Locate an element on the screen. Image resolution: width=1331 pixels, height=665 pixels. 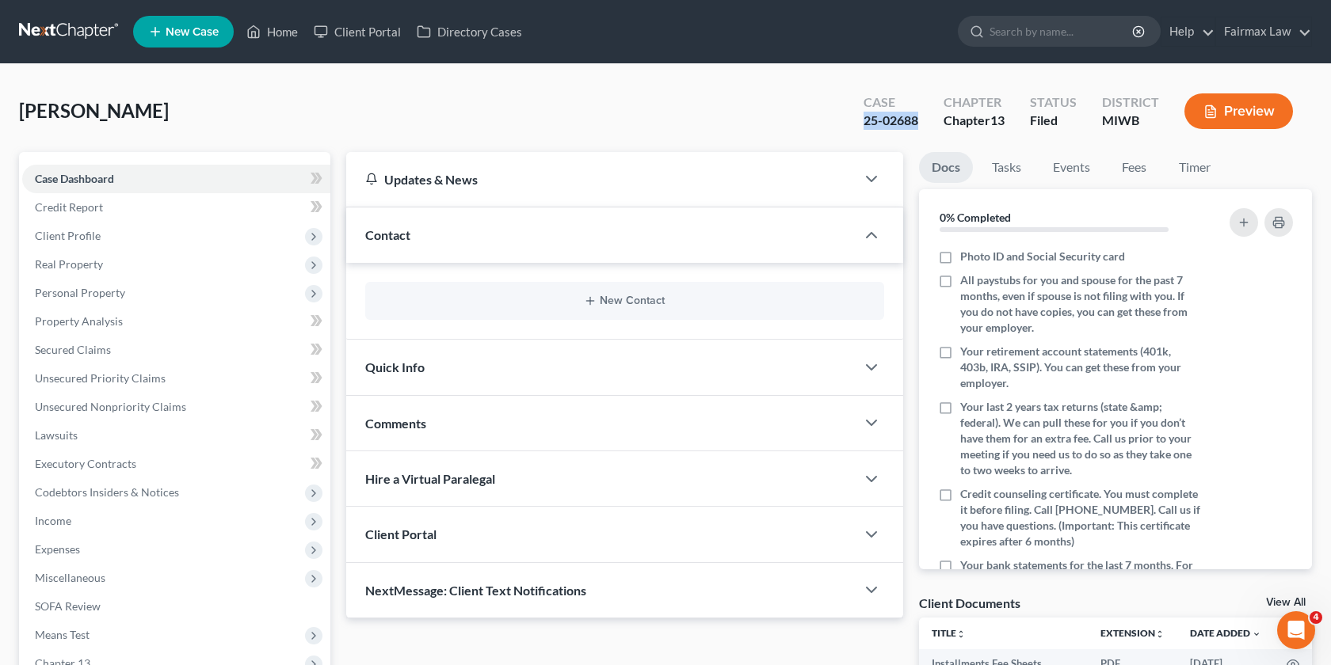
div: MIWB is located at coordinates (1130, 120).